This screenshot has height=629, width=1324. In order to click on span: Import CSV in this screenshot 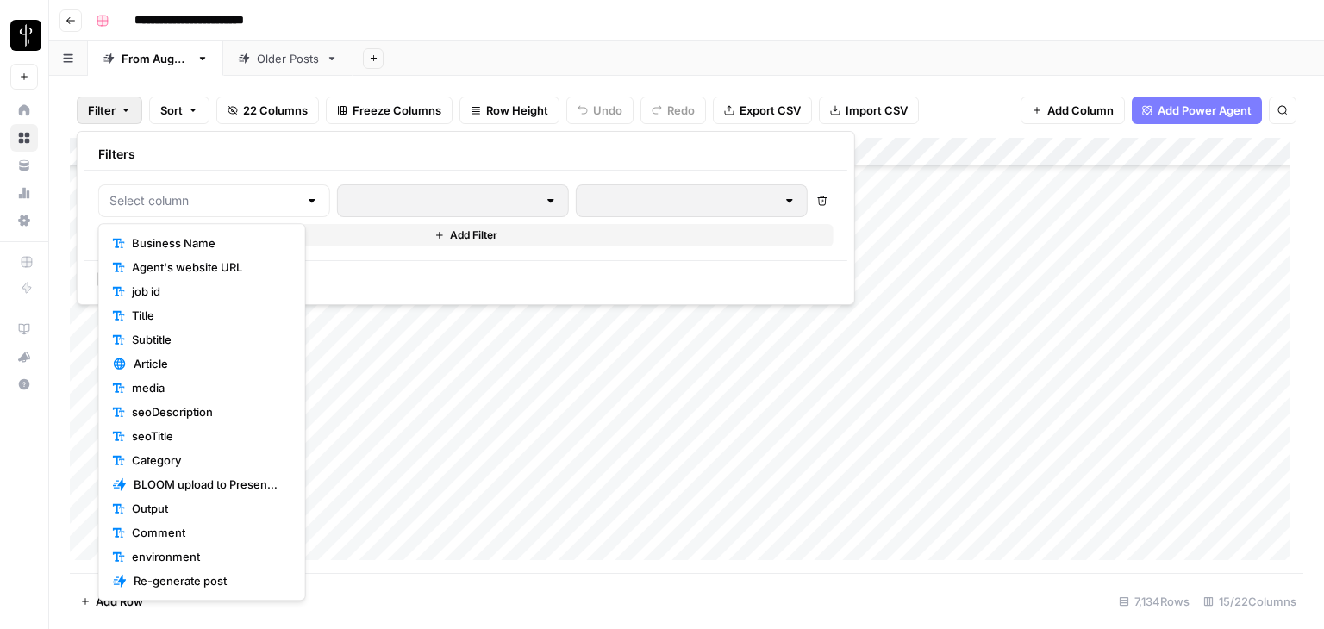, I will do `click(877, 110)`.